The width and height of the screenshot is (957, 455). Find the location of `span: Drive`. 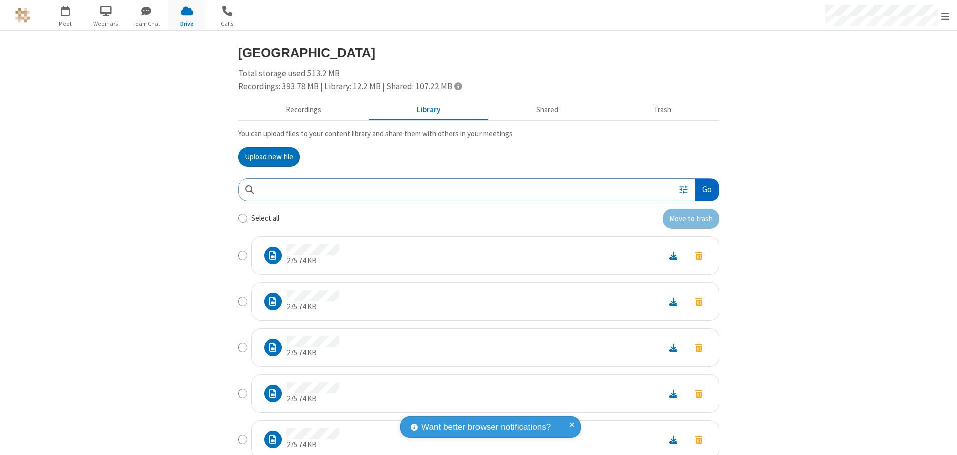

span: Drive is located at coordinates (187, 24).